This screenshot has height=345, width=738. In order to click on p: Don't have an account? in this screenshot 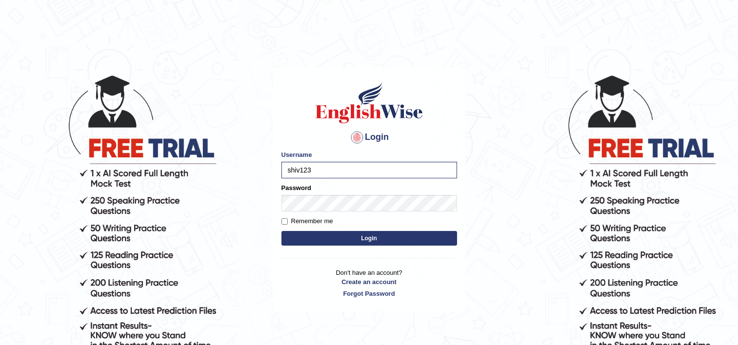, I will do `click(369, 283)`.